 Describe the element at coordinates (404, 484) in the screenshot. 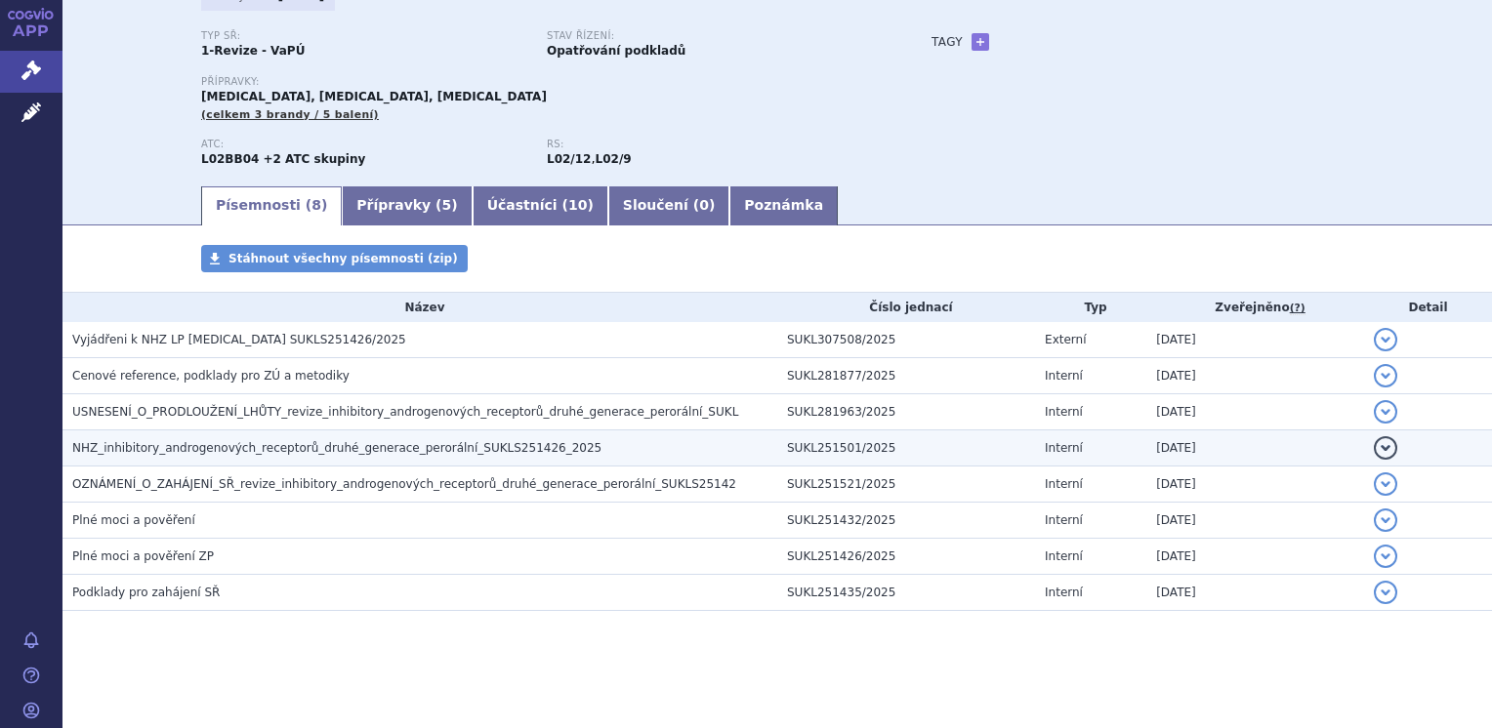

I see `span: OZNÁMENÍ_O_ZAHÁJENÍ_SŘ_revize_inhibitory_androgenových_receptorů_druhé_generace_perorální_SUKLS25142` at that location.